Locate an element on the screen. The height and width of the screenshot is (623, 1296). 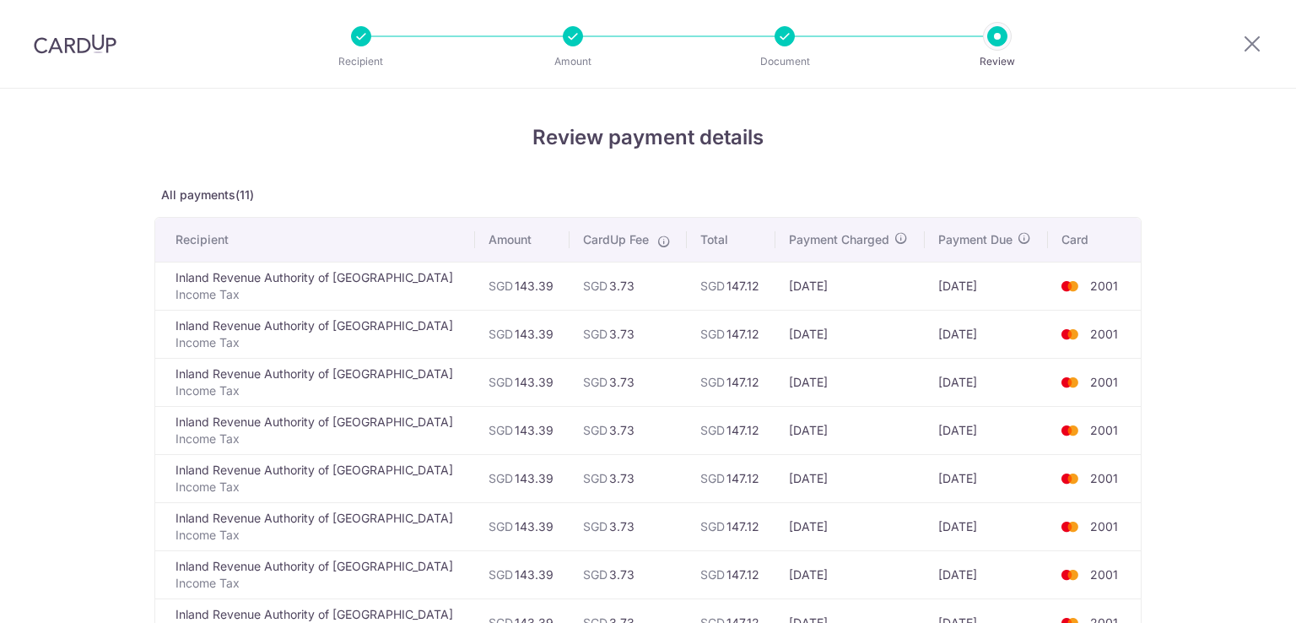
p: Document is located at coordinates (785, 62).